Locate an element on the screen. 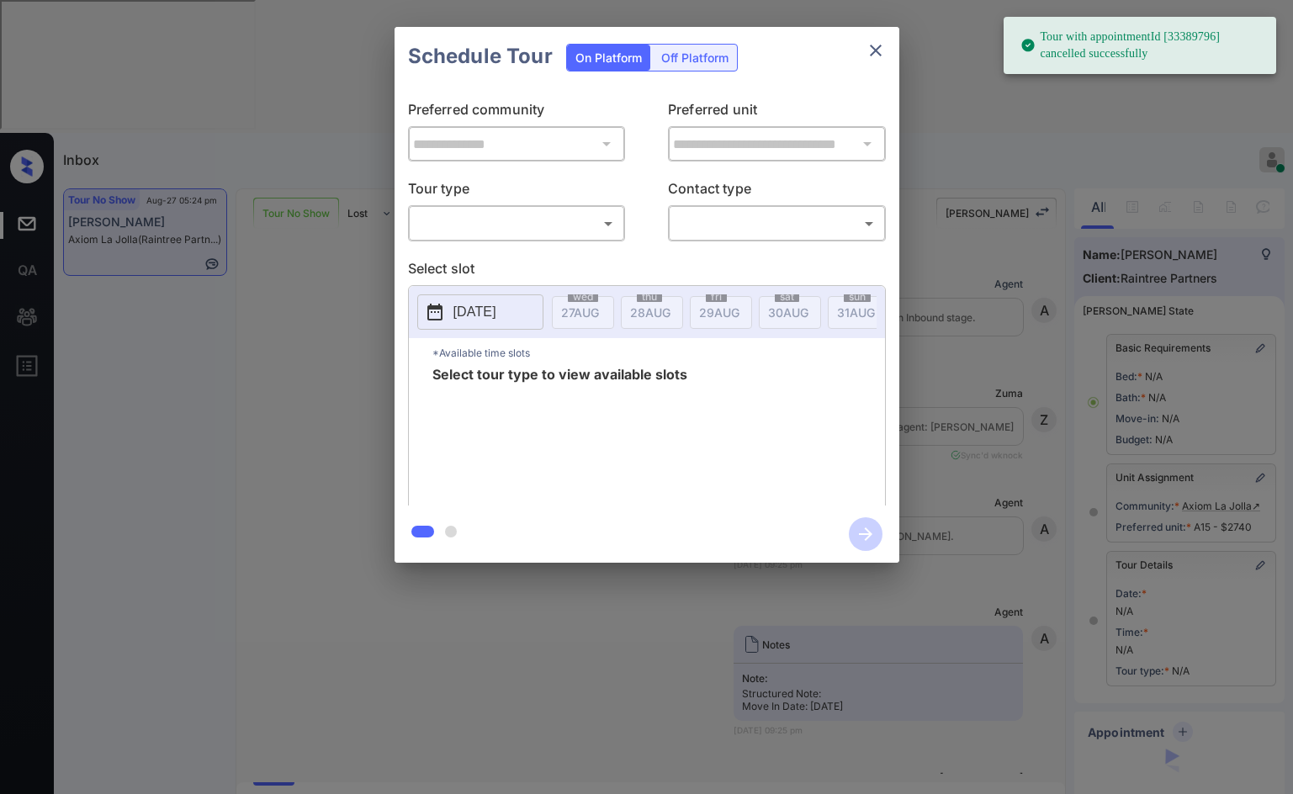  p: Tour type is located at coordinates (516, 192).